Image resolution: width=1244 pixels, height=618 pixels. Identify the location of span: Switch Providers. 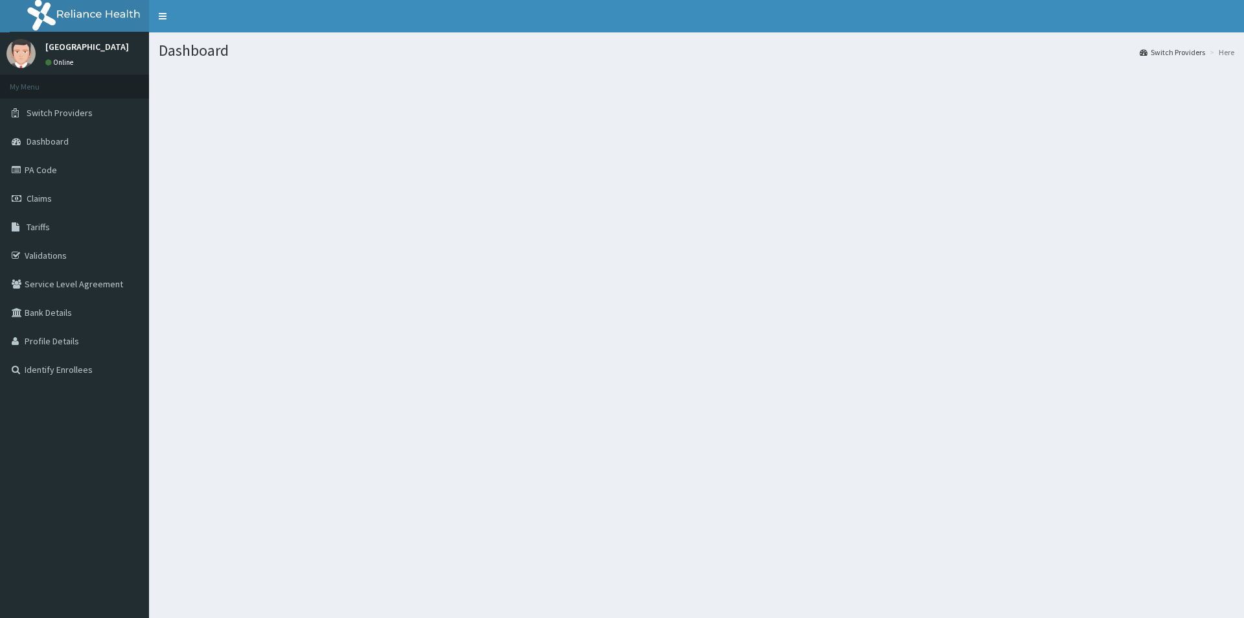
(60, 113).